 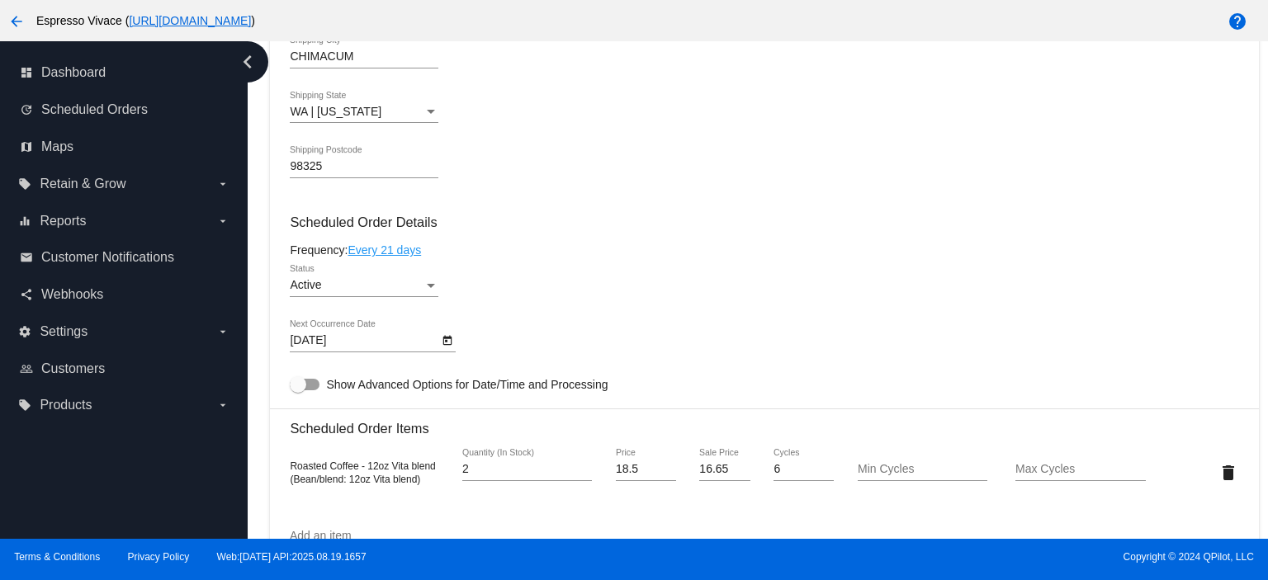 What do you see at coordinates (1080, 470) in the screenshot?
I see `input: Max Cycles` at bounding box center [1080, 470].